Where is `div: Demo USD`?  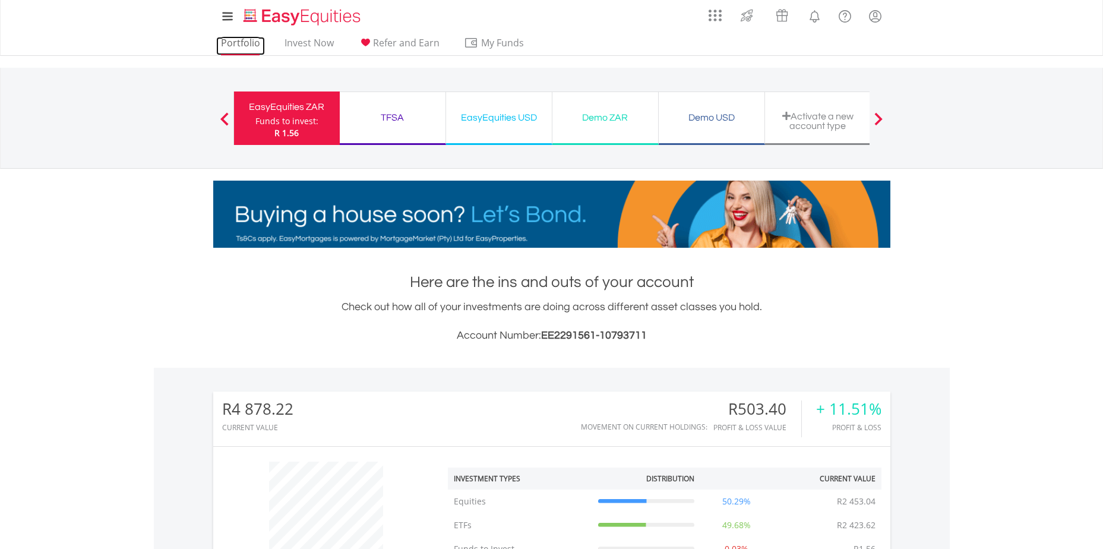 div: Demo USD is located at coordinates (712, 118).